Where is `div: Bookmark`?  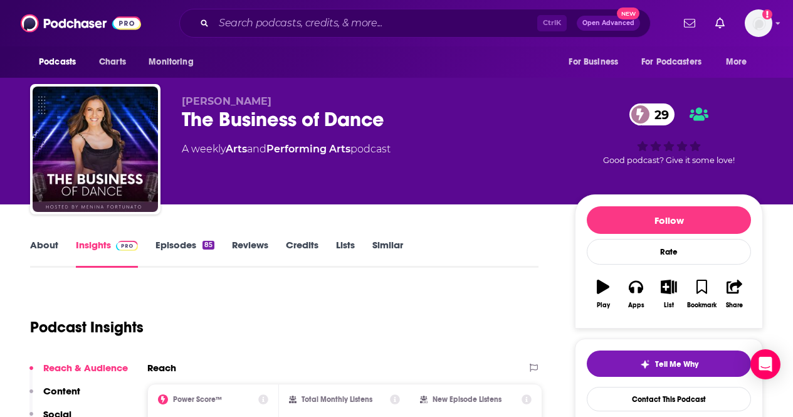
div: Bookmark is located at coordinates (701, 305).